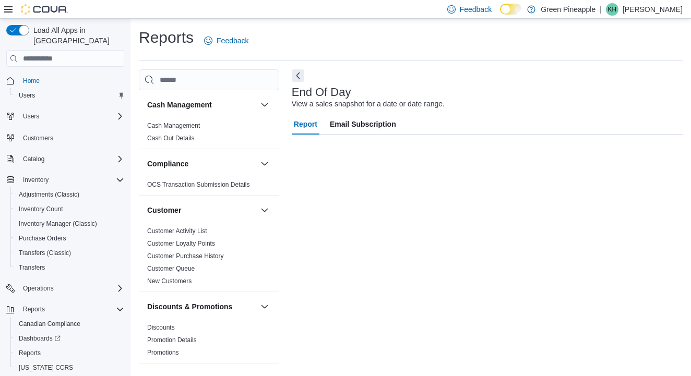 The width and height of the screenshot is (691, 376). What do you see at coordinates (368, 104) in the screenshot?
I see `div: View a sales snapshot for a date or date range.` at bounding box center [368, 104].